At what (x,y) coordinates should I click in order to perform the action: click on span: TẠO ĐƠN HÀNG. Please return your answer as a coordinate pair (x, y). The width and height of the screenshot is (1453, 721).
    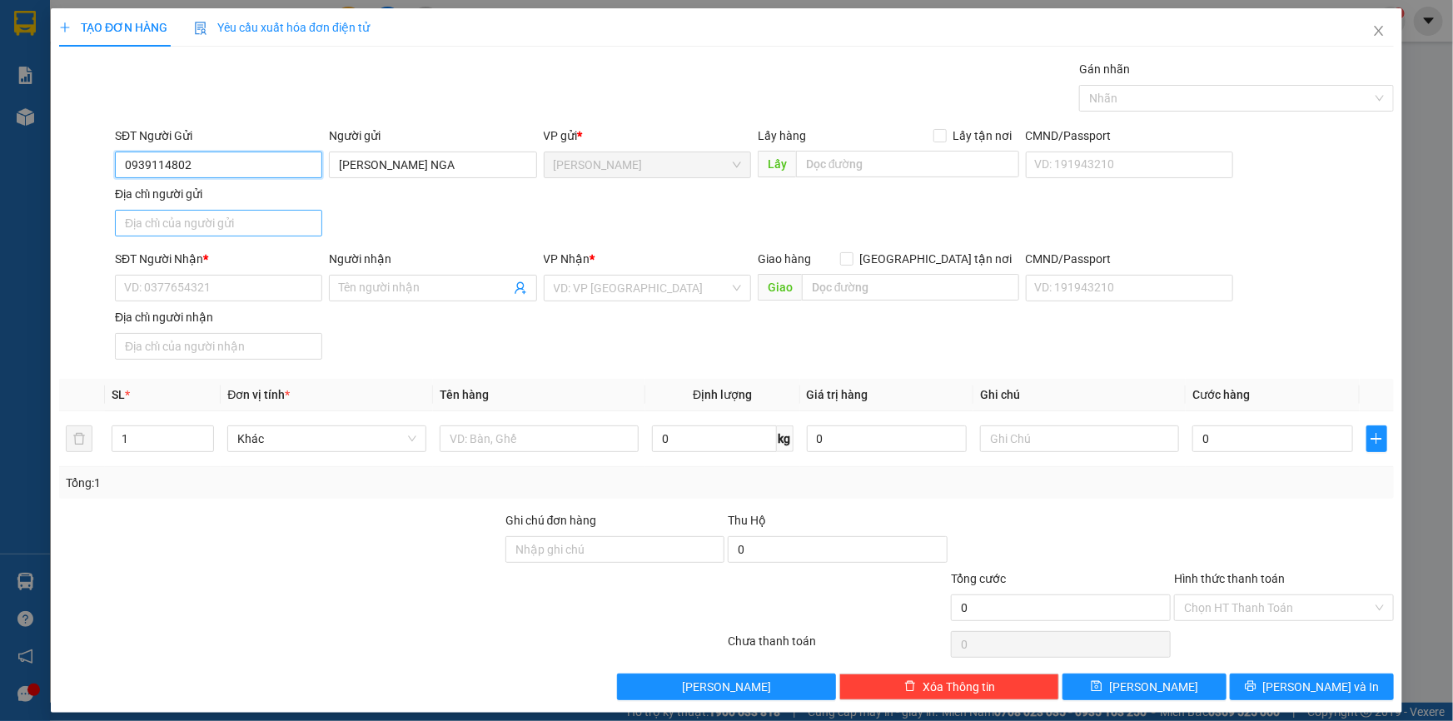
    Looking at the image, I should click on (113, 27).